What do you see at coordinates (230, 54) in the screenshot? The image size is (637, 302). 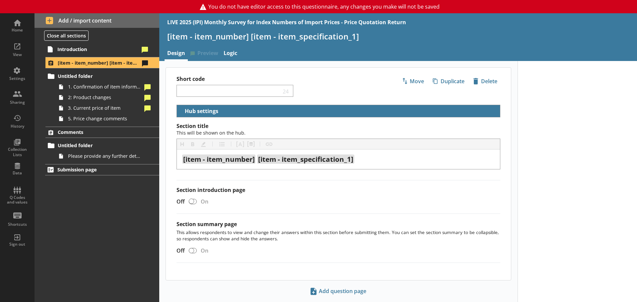 I see `a: Logic` at bounding box center [230, 54].